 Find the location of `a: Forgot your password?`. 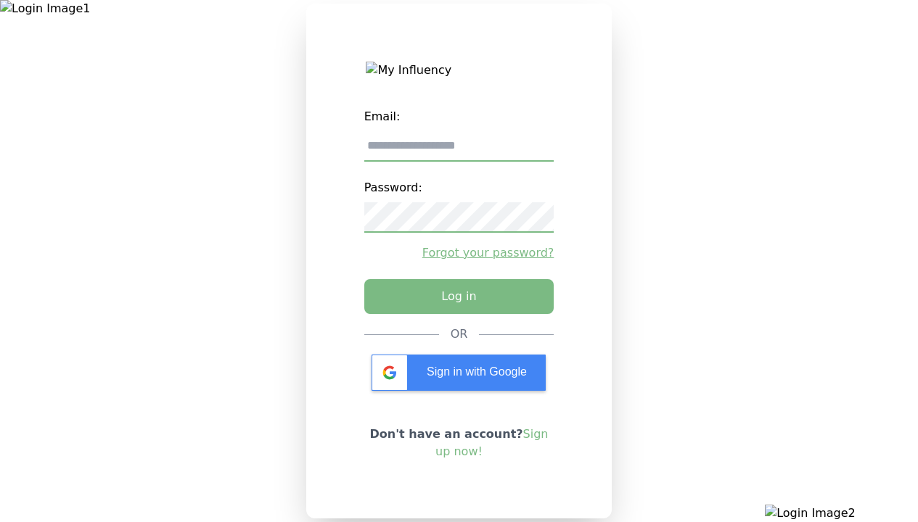

a: Forgot your password? is located at coordinates (459, 253).